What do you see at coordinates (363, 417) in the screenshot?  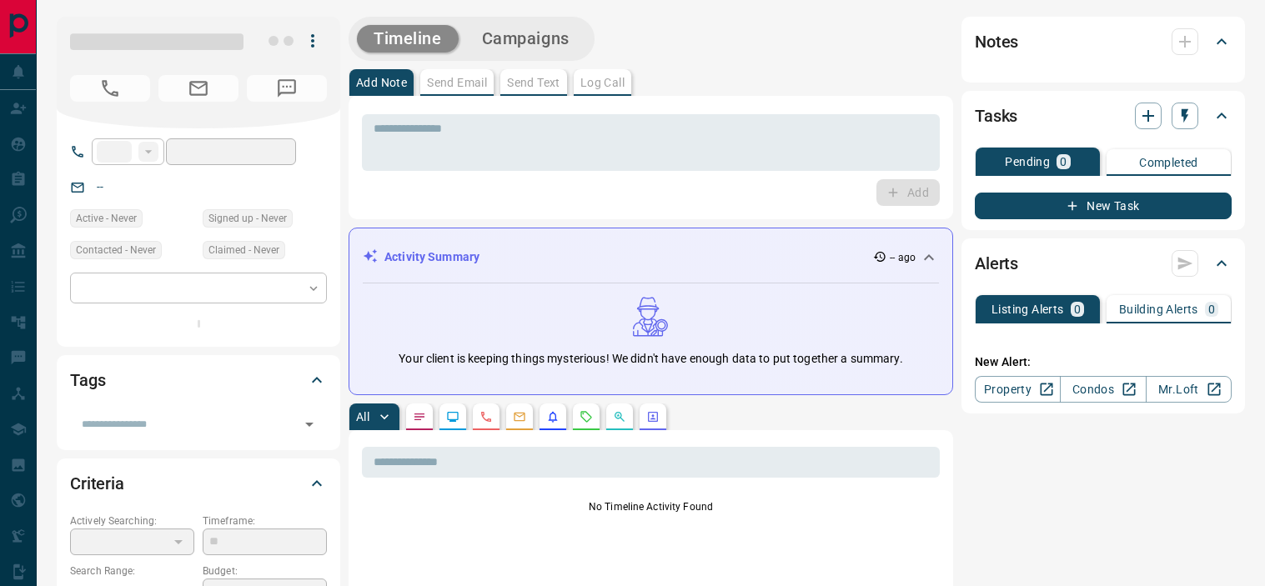 I see `p: All` at bounding box center [363, 417].